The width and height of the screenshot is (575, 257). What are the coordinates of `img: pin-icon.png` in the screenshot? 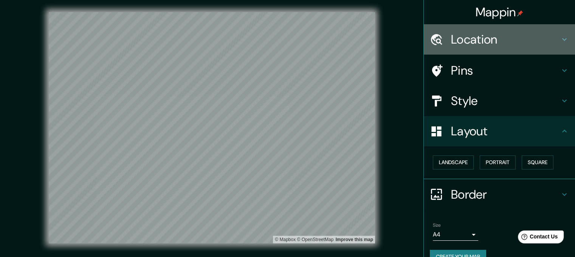 It's located at (521, 13).